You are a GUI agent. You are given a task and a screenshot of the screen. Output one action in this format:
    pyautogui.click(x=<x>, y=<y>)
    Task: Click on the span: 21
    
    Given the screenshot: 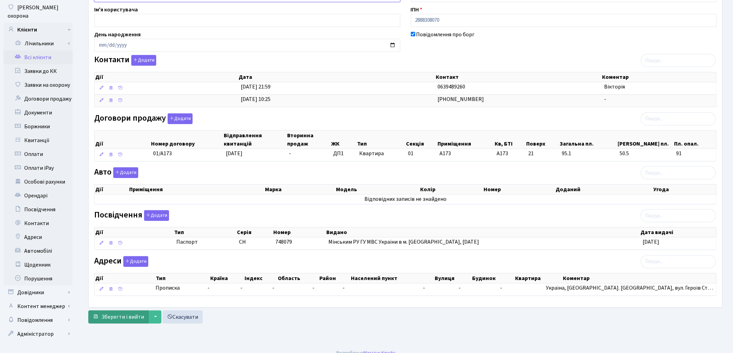 What is the action you would take?
    pyautogui.click(x=542, y=154)
    